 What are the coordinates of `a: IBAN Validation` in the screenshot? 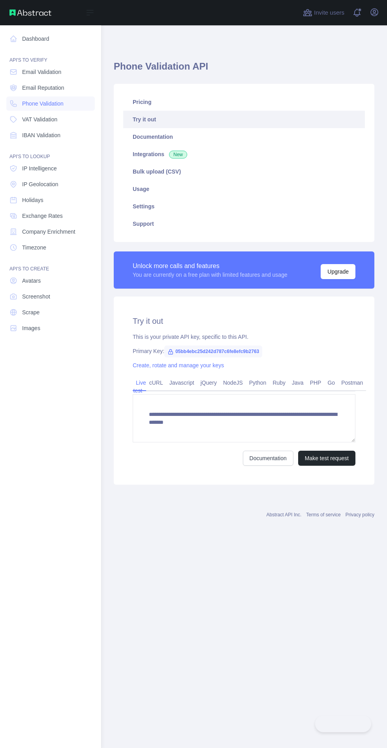 It's located at (51, 135).